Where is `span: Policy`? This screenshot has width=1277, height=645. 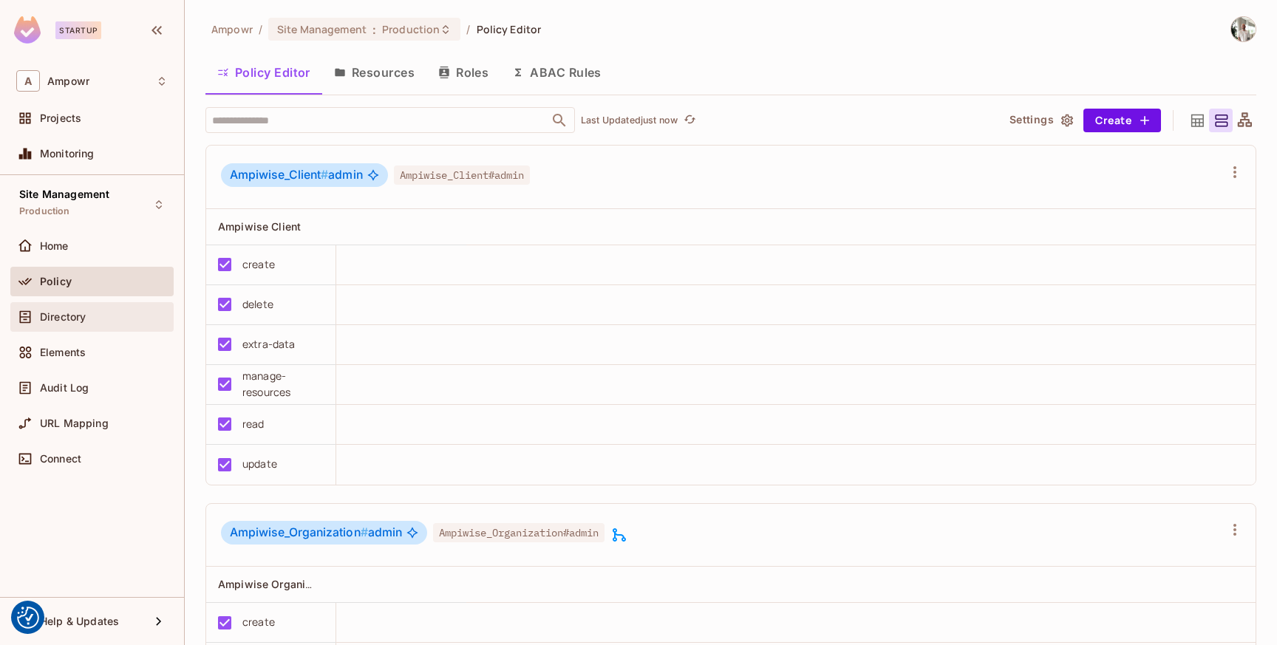 span: Policy is located at coordinates (55, 281).